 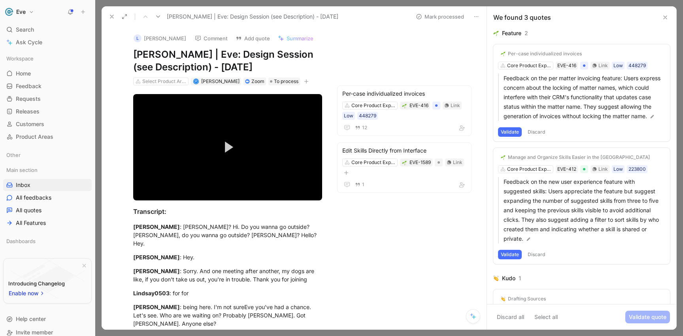 What do you see at coordinates (28, 210) in the screenshot?
I see `span: All quotes` at bounding box center [28, 210].